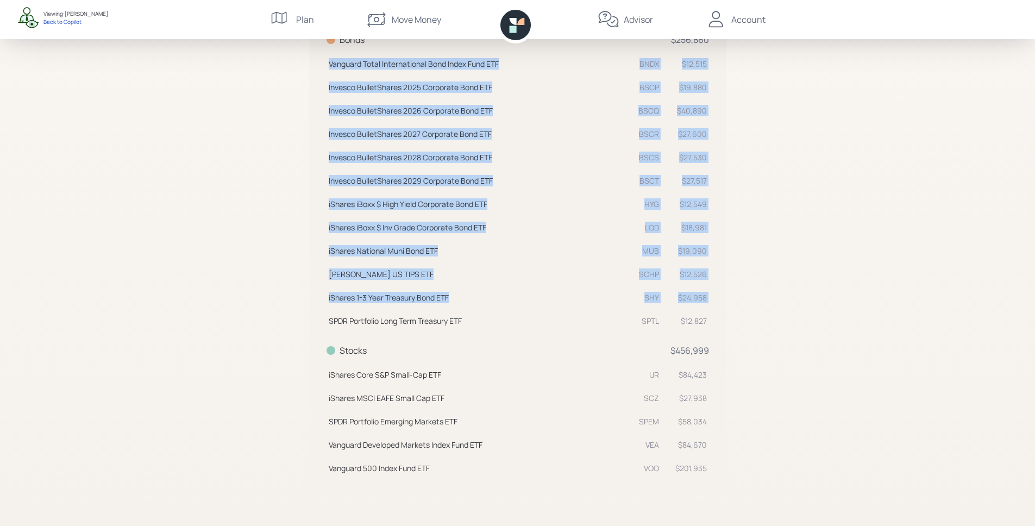  Describe the element at coordinates (480, 87) in the screenshot. I see `div: Invesco BulletShares 2025 Corporate Bond ETF` at that location.